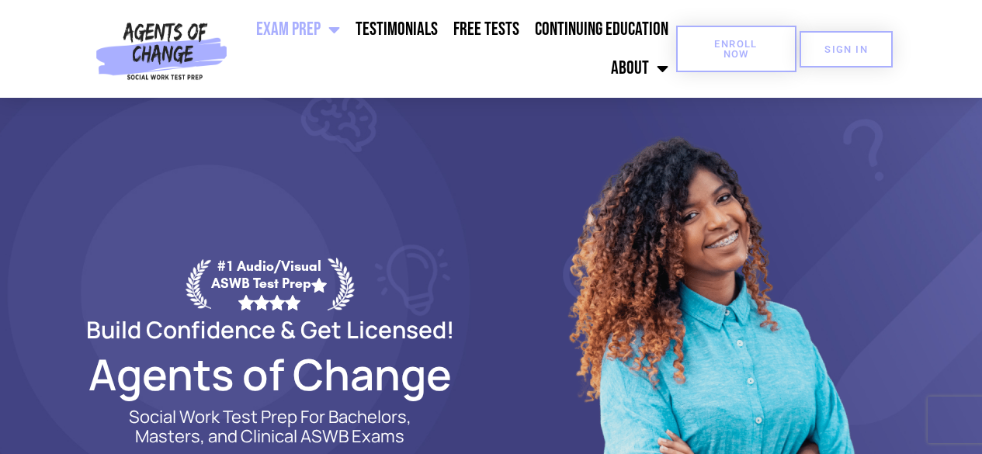 Image resolution: width=982 pixels, height=454 pixels. I want to click on h2: Build Confidence & Get Licensed!, so click(270, 329).